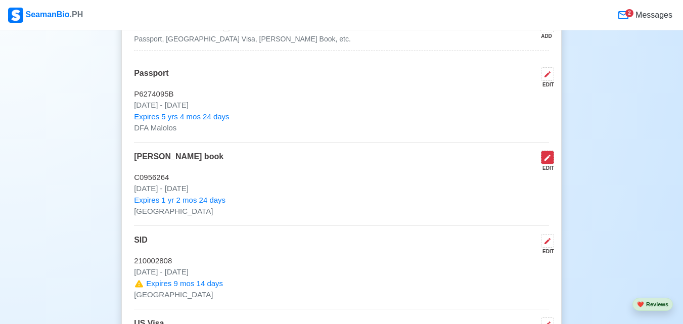  Describe the element at coordinates (341, 94) in the screenshot. I see `p: P6274095B` at that location.